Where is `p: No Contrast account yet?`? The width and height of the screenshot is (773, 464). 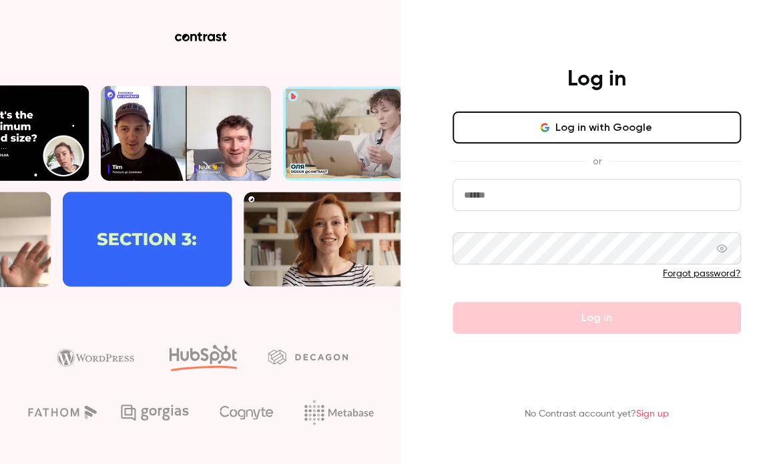 p: No Contrast account yet? is located at coordinates (597, 414).